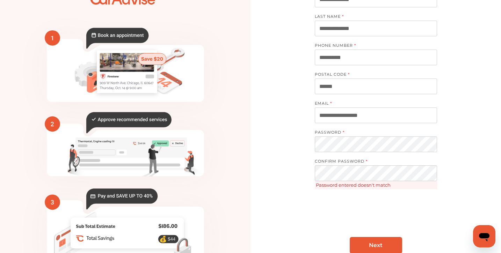 The height and width of the screenshot is (253, 501). Describe the element at coordinates (373, 162) in the screenshot. I see `label: CONFIRM PASSWORD` at that location.